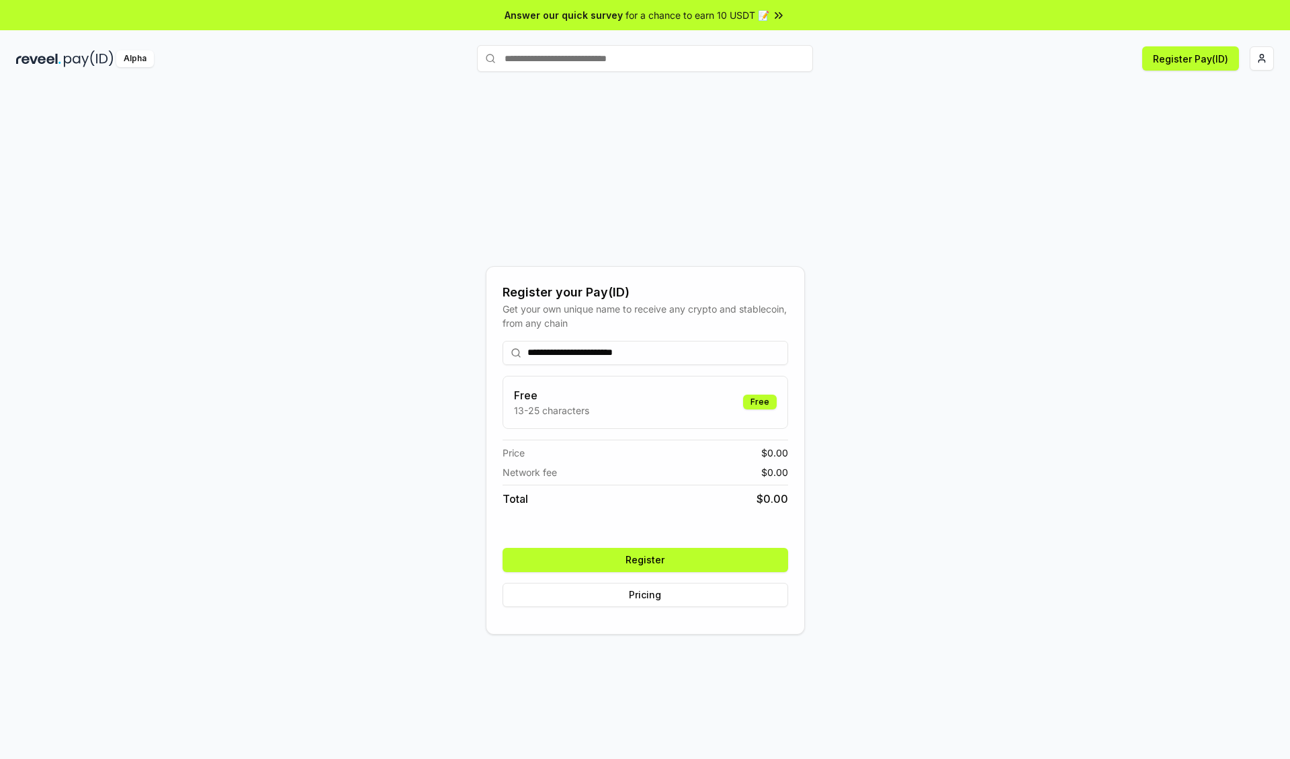 This screenshot has width=1290, height=759. What do you see at coordinates (135, 58) in the screenshot?
I see `div: Alpha` at bounding box center [135, 58].